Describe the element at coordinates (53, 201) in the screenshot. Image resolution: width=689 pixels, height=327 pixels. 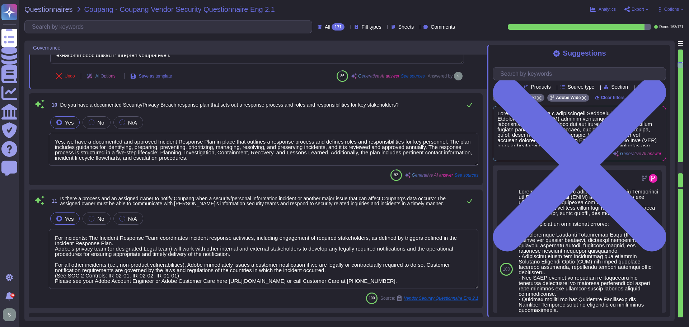
I see `span: 11` at that location.